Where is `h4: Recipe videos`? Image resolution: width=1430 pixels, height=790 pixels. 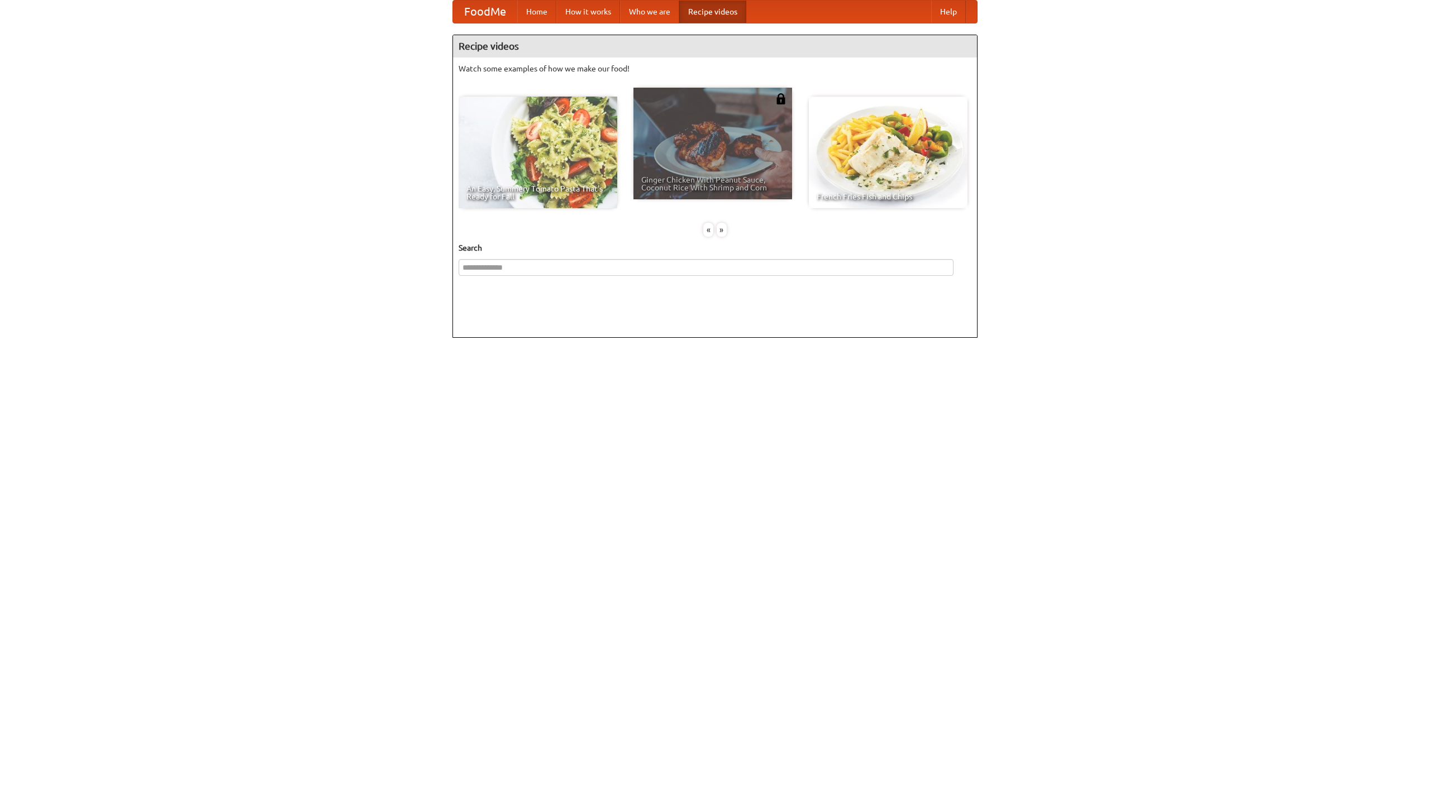
h4: Recipe videos is located at coordinates (715, 46).